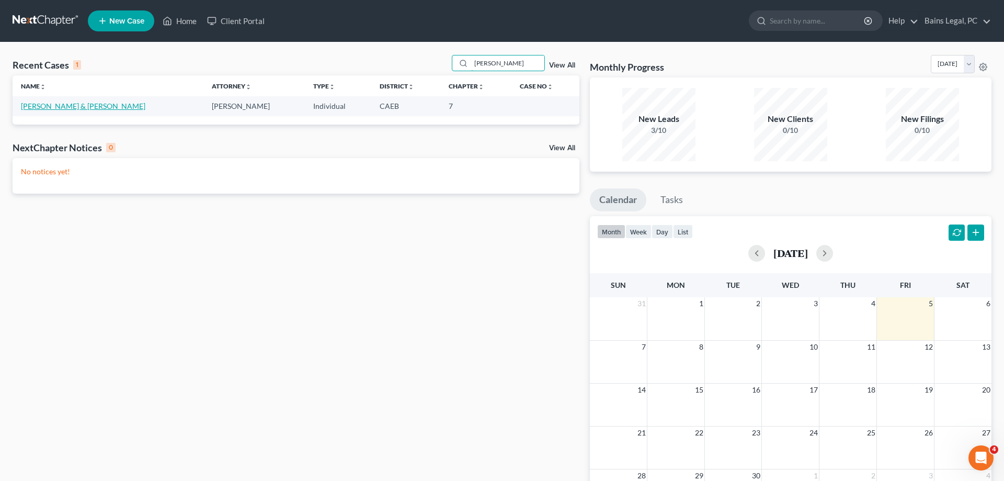 The image size is (1004, 481). Describe the element at coordinates (988, 303) in the screenshot. I see `span: 6` at that location.